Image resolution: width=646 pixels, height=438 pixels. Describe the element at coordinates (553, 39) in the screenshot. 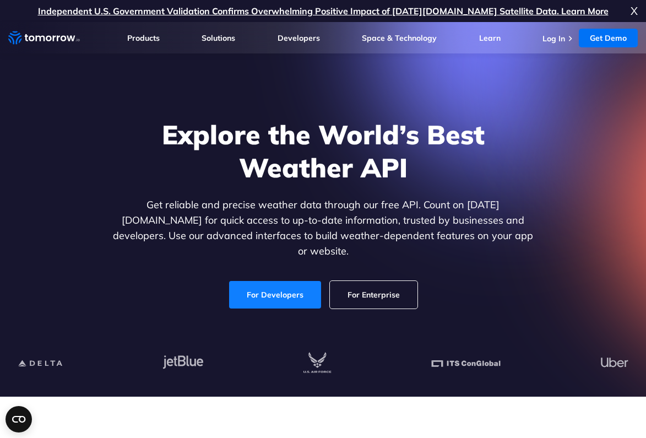

I see `a: Log In` at that location.